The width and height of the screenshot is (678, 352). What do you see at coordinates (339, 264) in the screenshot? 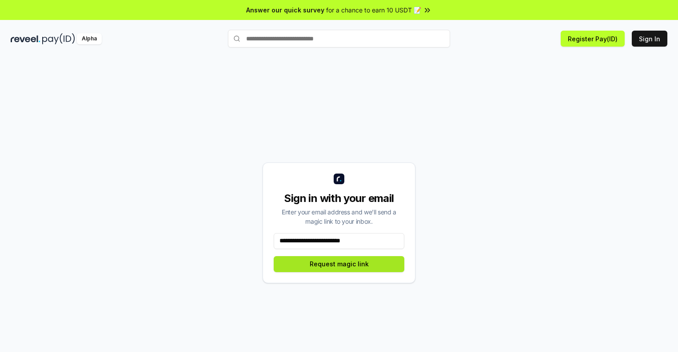
I see `button: Request magic link` at bounding box center [339, 264].